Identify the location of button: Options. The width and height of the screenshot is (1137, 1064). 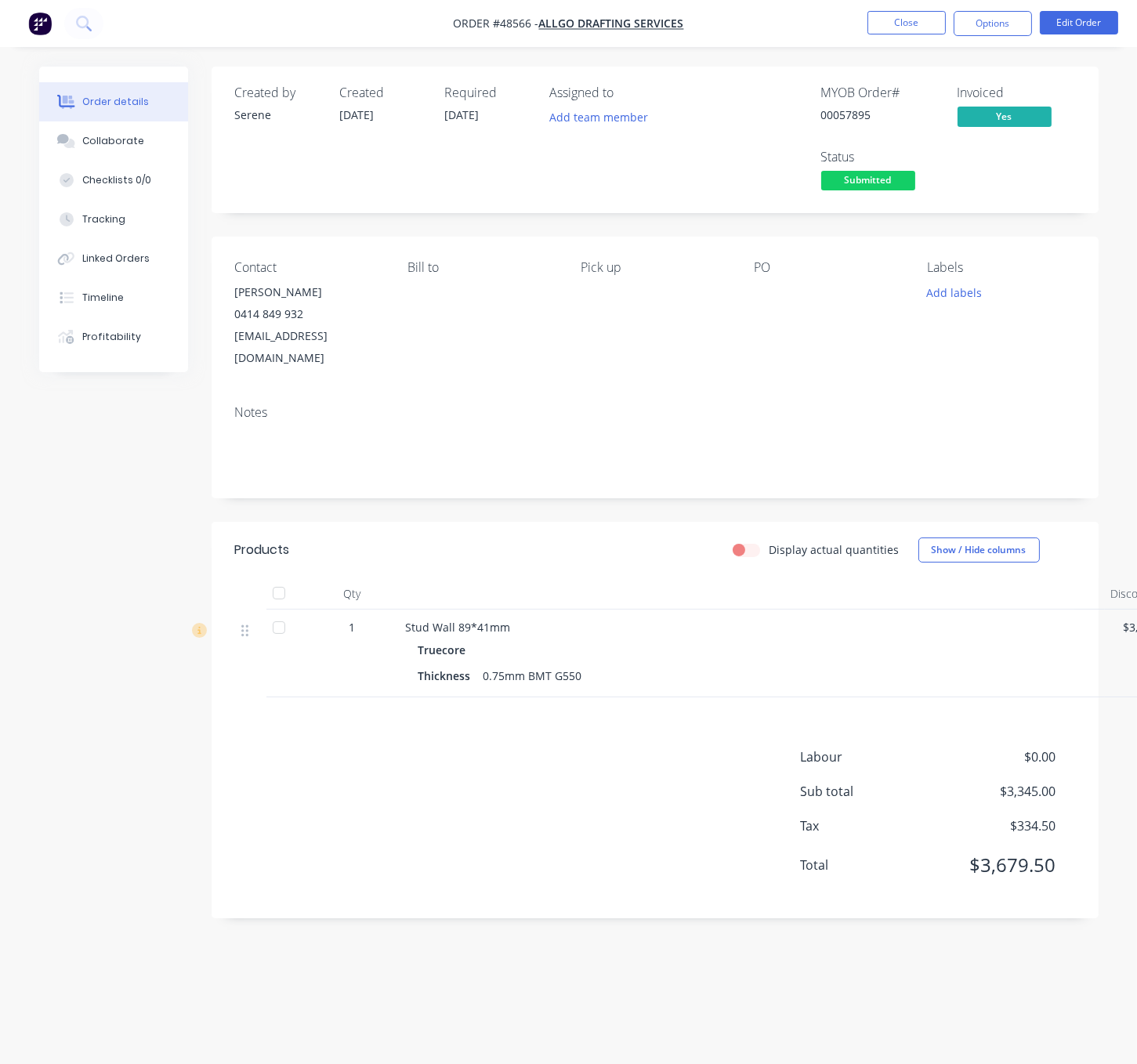
(993, 23).